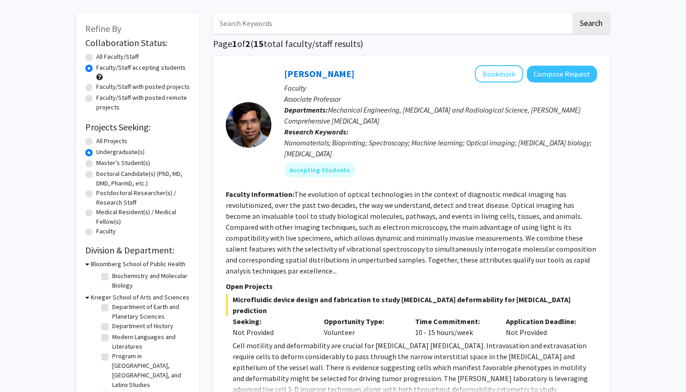  Describe the element at coordinates (392, 23) in the screenshot. I see `input: Search Keywords` at that location.